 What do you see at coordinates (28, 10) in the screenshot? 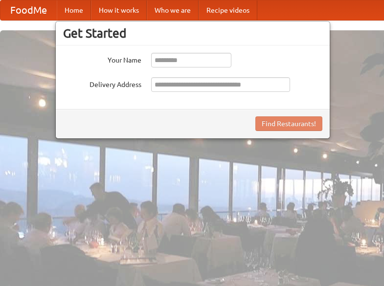
I see `a: FoodMe` at bounding box center [28, 10].